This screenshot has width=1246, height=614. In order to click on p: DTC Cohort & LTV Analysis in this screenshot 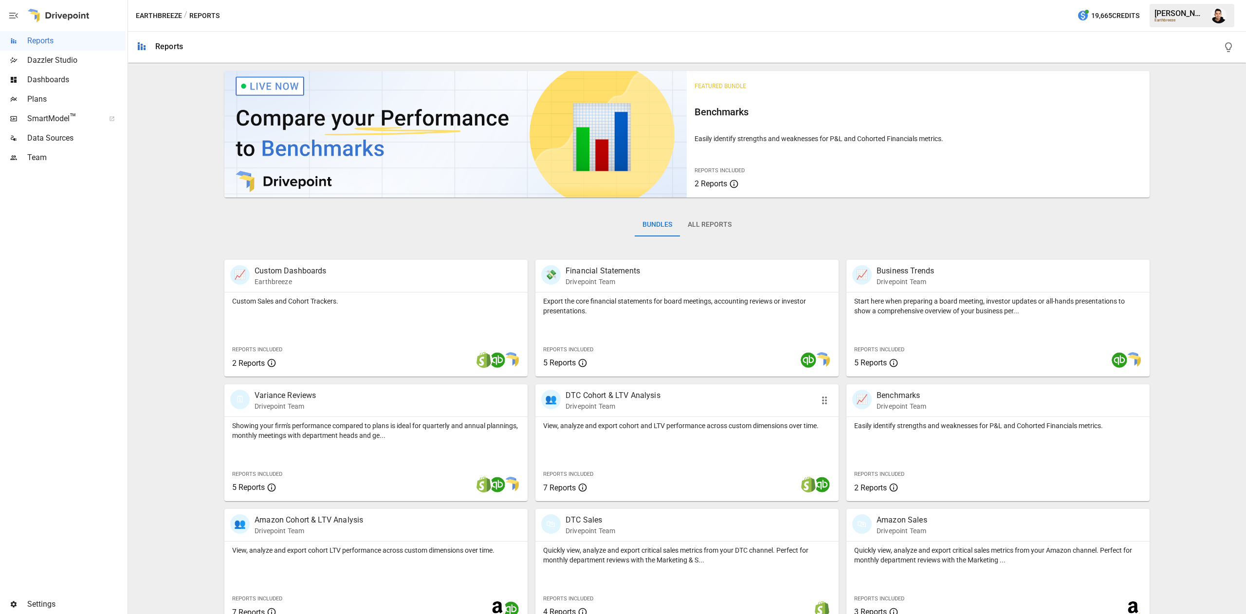, I will do `click(613, 396)`.